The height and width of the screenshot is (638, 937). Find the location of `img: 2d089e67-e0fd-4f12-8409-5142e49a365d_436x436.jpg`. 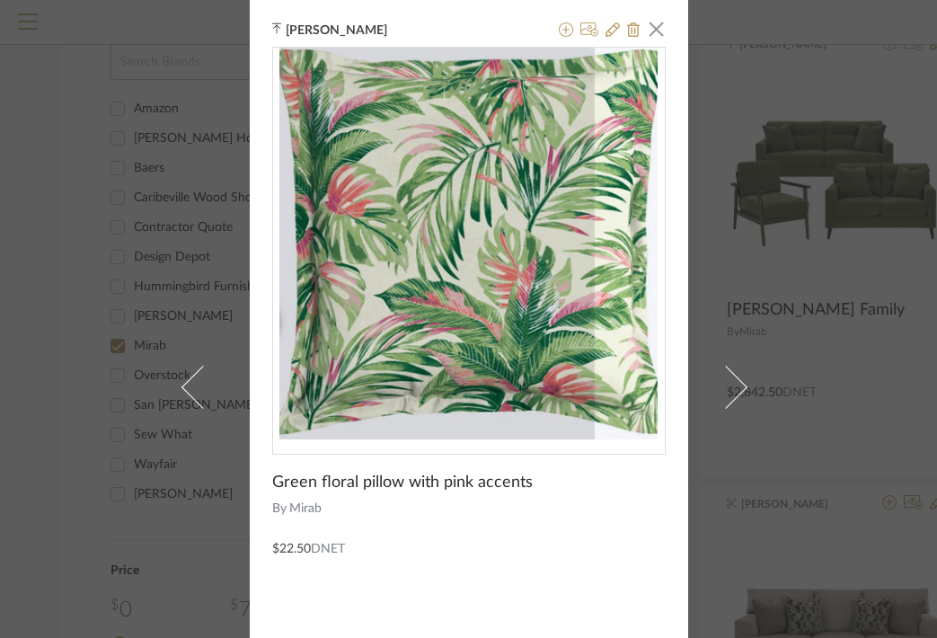

img: 2d089e67-e0fd-4f12-8409-5142e49a365d_436x436.jpg is located at coordinates (468, 243).